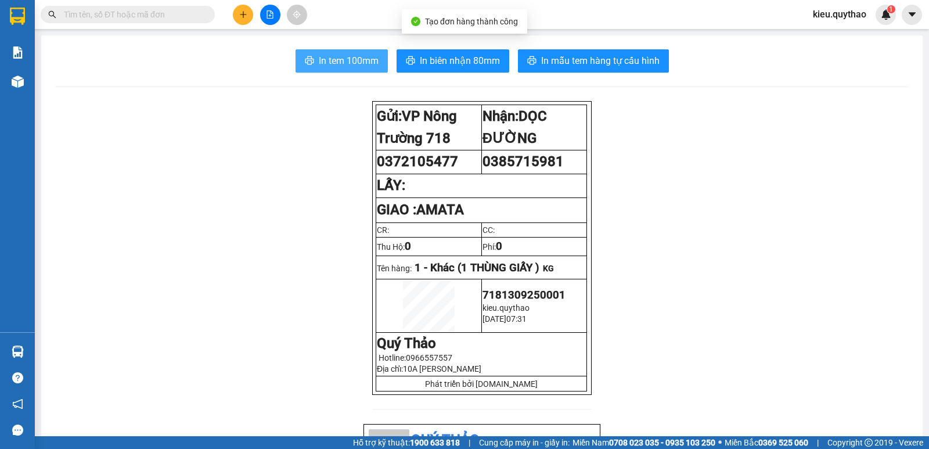  I want to click on button: file-add, so click(270, 15).